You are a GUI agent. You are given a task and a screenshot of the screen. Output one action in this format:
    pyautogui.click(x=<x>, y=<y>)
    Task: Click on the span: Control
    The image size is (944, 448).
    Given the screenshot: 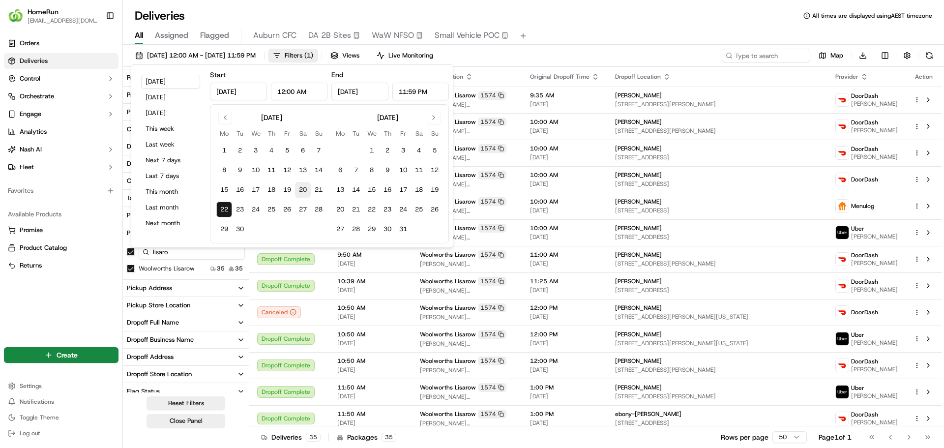 What is the action you would take?
    pyautogui.click(x=30, y=79)
    